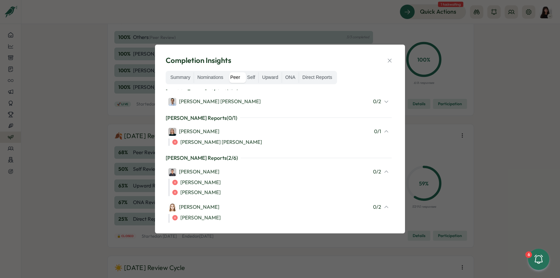 This screenshot has width=560, height=278. Describe the element at coordinates (172, 172) in the screenshot. I see `img: Hasan Naqvi` at that location.